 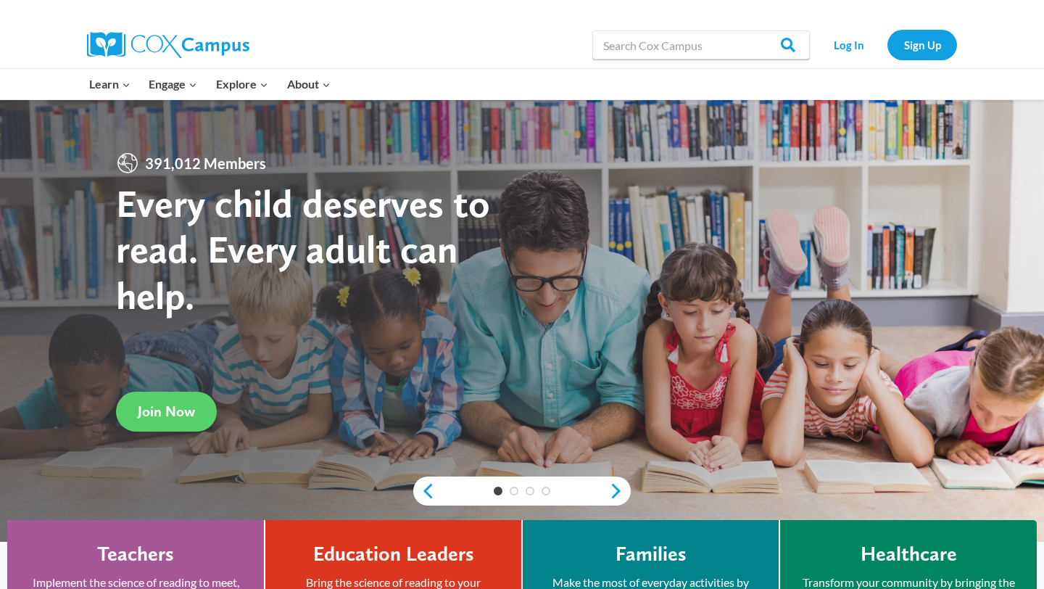 What do you see at coordinates (424, 491) in the screenshot?
I see `a: previous` at bounding box center [424, 491].